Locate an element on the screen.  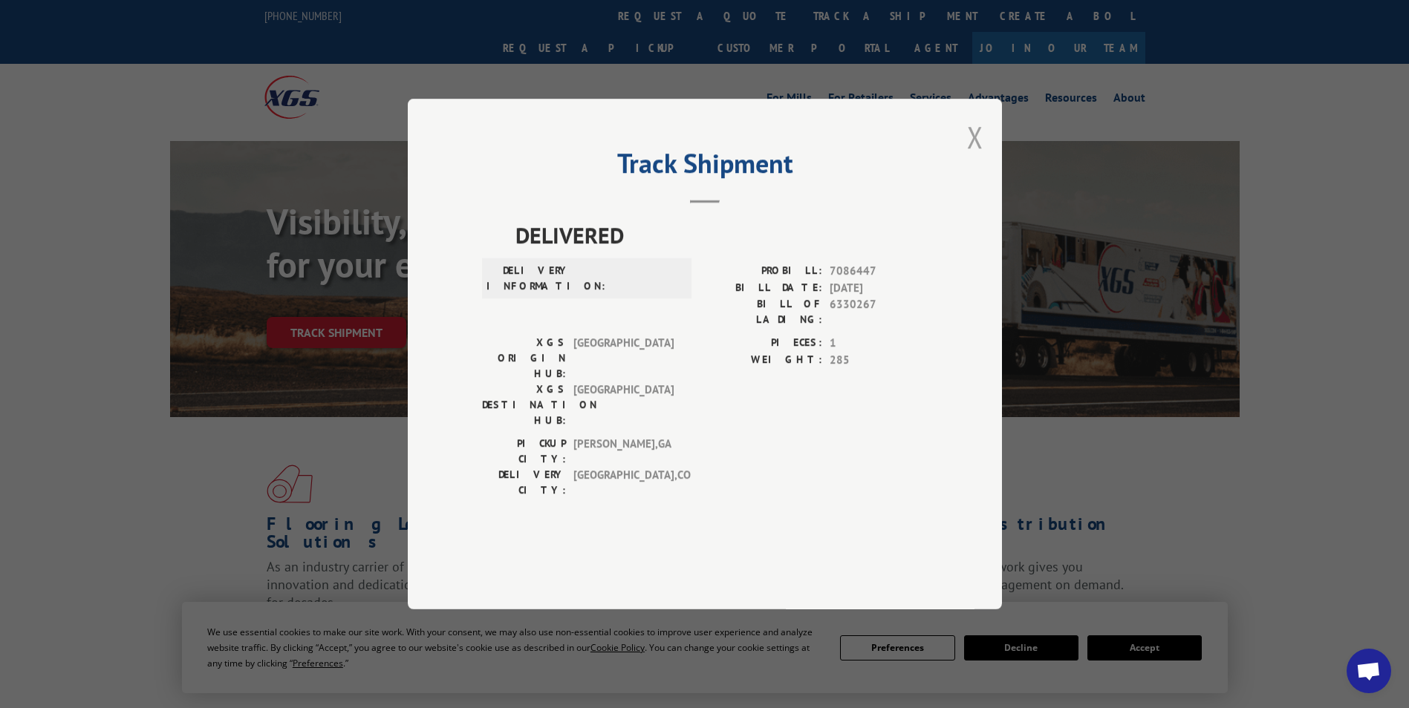
label: DELIVERY INFORMATION: is located at coordinates (528, 278).